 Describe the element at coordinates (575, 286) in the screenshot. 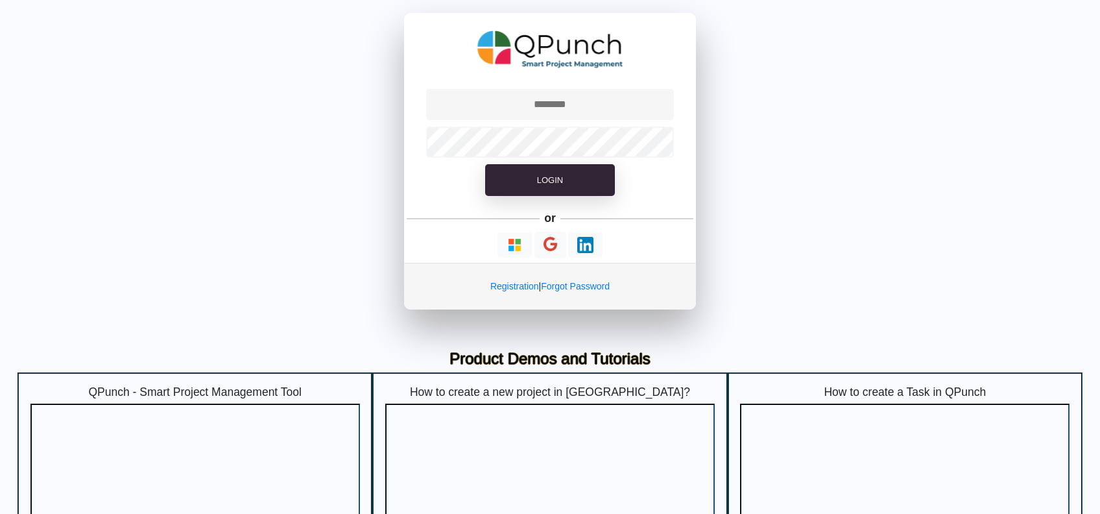

I see `a: Forgot Password` at that location.